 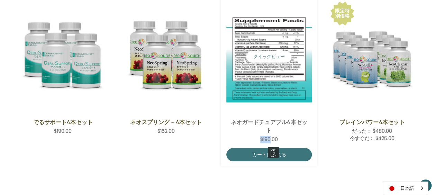 I want to click on img: でるサポート4本セット, so click(x=63, y=57).